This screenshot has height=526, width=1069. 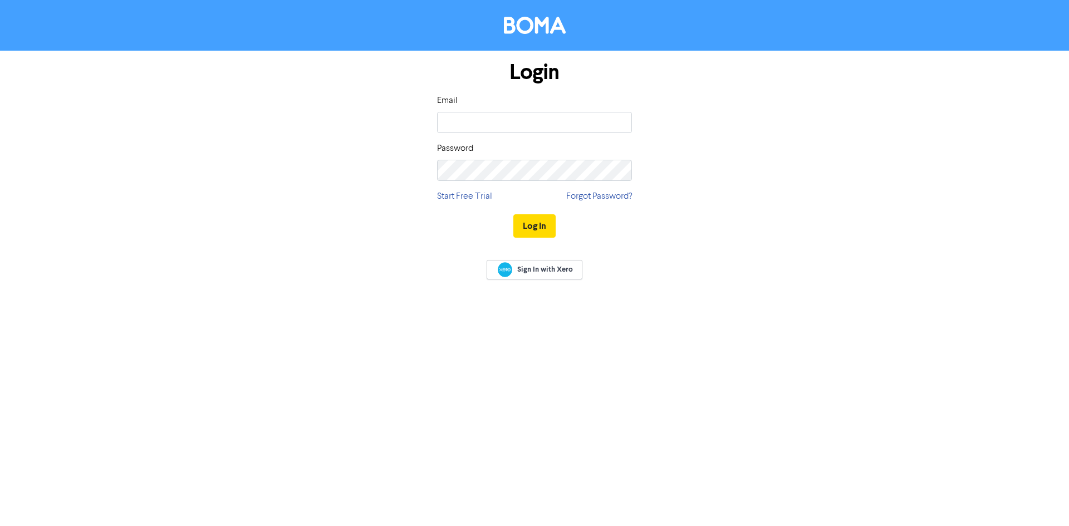 I want to click on a: Forgot Password?, so click(x=599, y=196).